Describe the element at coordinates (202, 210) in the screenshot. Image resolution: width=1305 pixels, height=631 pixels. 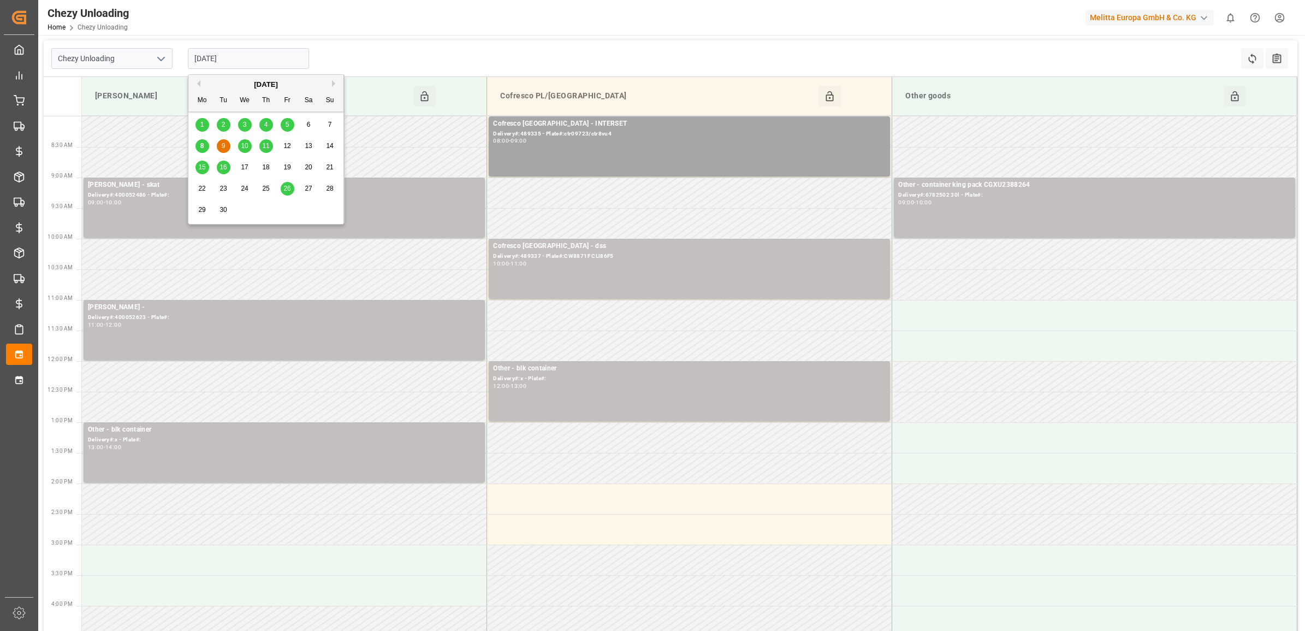
I see `span: 29` at that location.